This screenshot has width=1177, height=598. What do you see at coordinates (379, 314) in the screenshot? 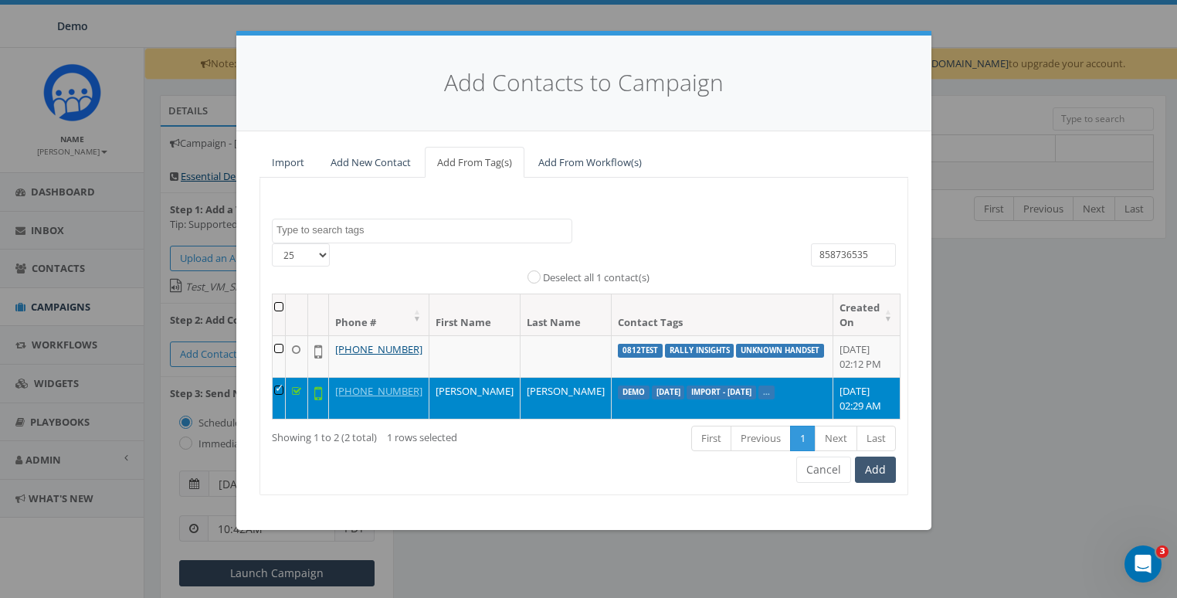
I see `th: Phone #: activate to sort column ascending` at bounding box center [379, 314].